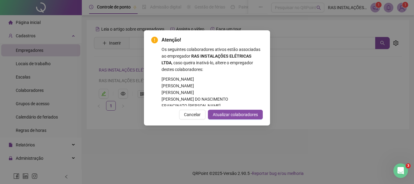  Describe the element at coordinates (212, 76) in the screenshot. I see `div: Os seguintes colaboradores ativos estão associadas ao empregador , caso queira inativá-lo, altere...` at that location.